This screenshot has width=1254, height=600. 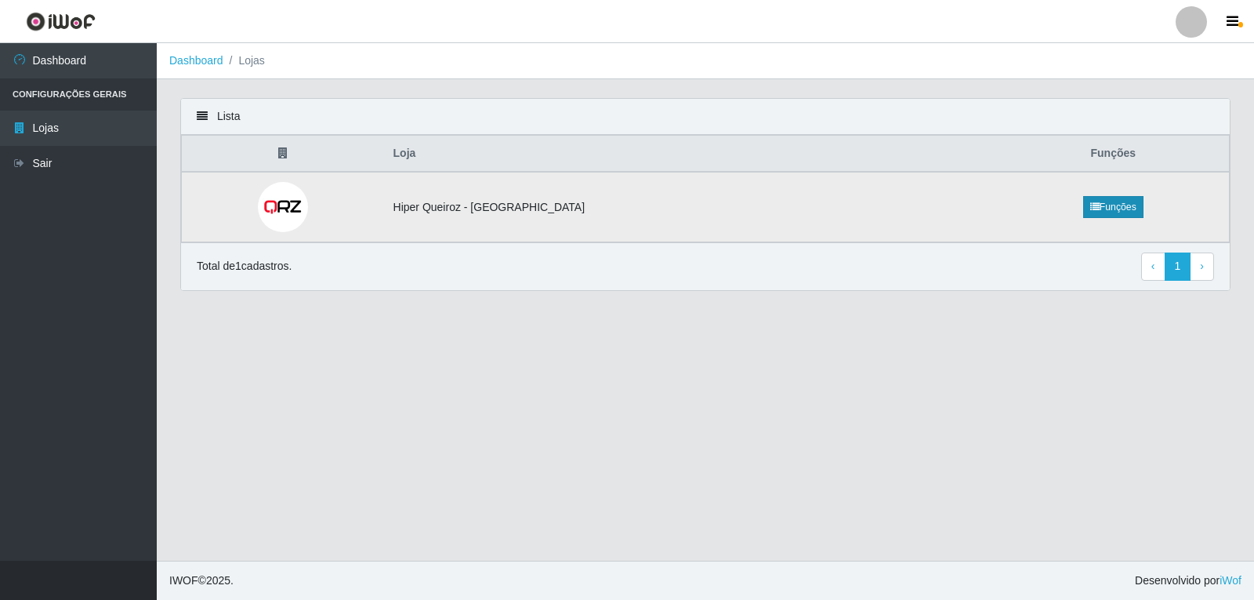 What do you see at coordinates (1188, 580) in the screenshot?
I see `span: Desenvolvido por` at bounding box center [1188, 580].